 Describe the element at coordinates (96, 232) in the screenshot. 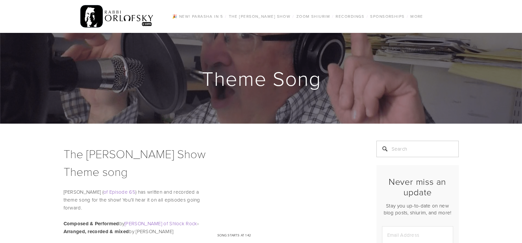

I see `strong: Arranged, recorded & mixed` at that location.